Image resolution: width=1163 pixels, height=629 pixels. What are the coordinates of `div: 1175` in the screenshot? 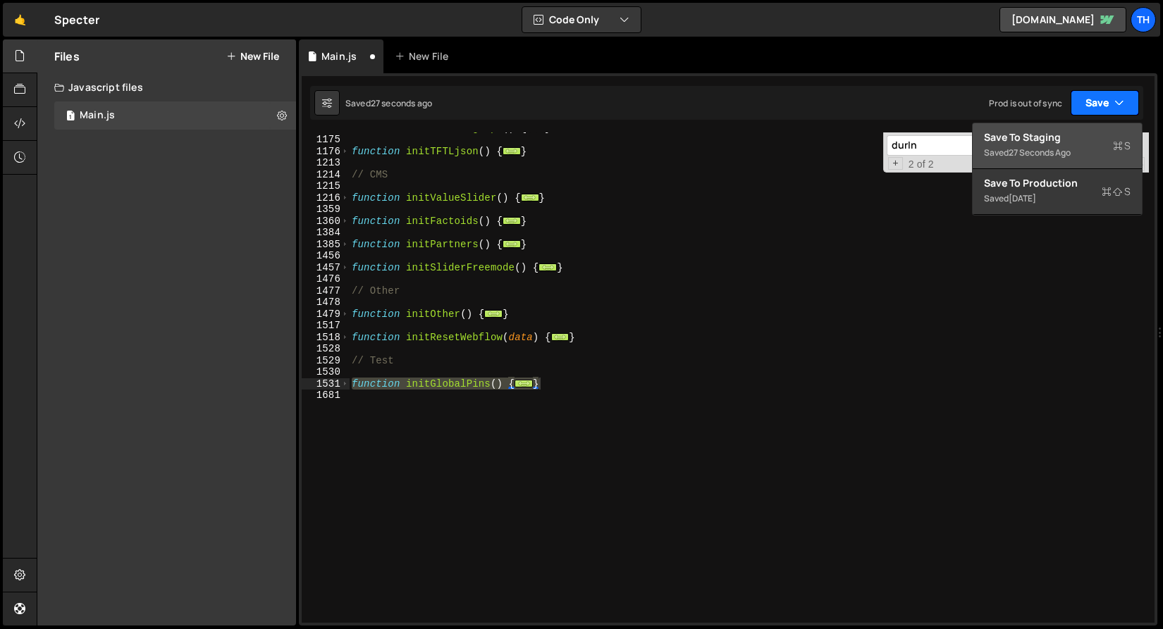 It's located at (326, 140).